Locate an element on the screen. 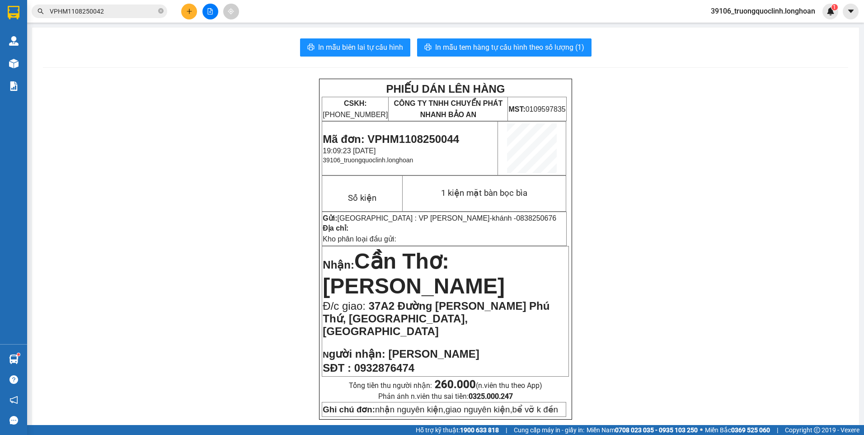 This screenshot has height=435, width=864. span: gười nhận: is located at coordinates (357, 353).